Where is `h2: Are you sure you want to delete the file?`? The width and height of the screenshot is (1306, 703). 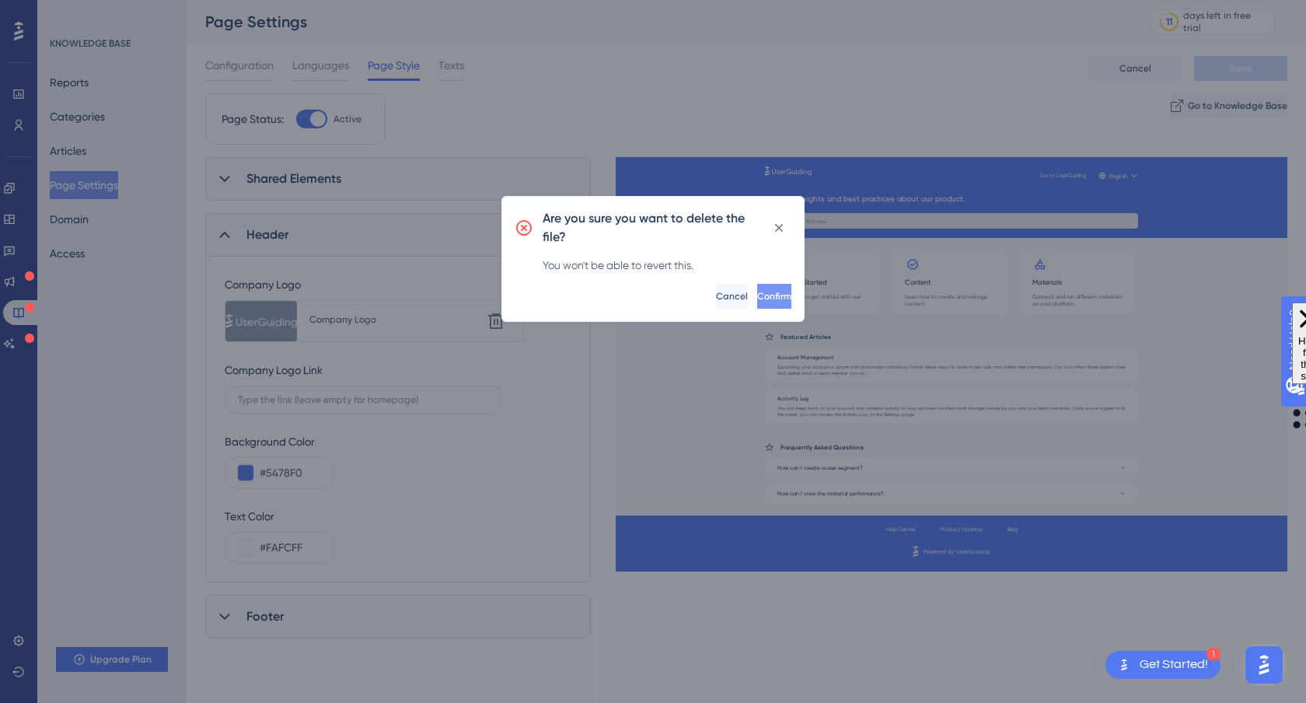
h2: Are you sure you want to delete the file? is located at coordinates (655, 228).